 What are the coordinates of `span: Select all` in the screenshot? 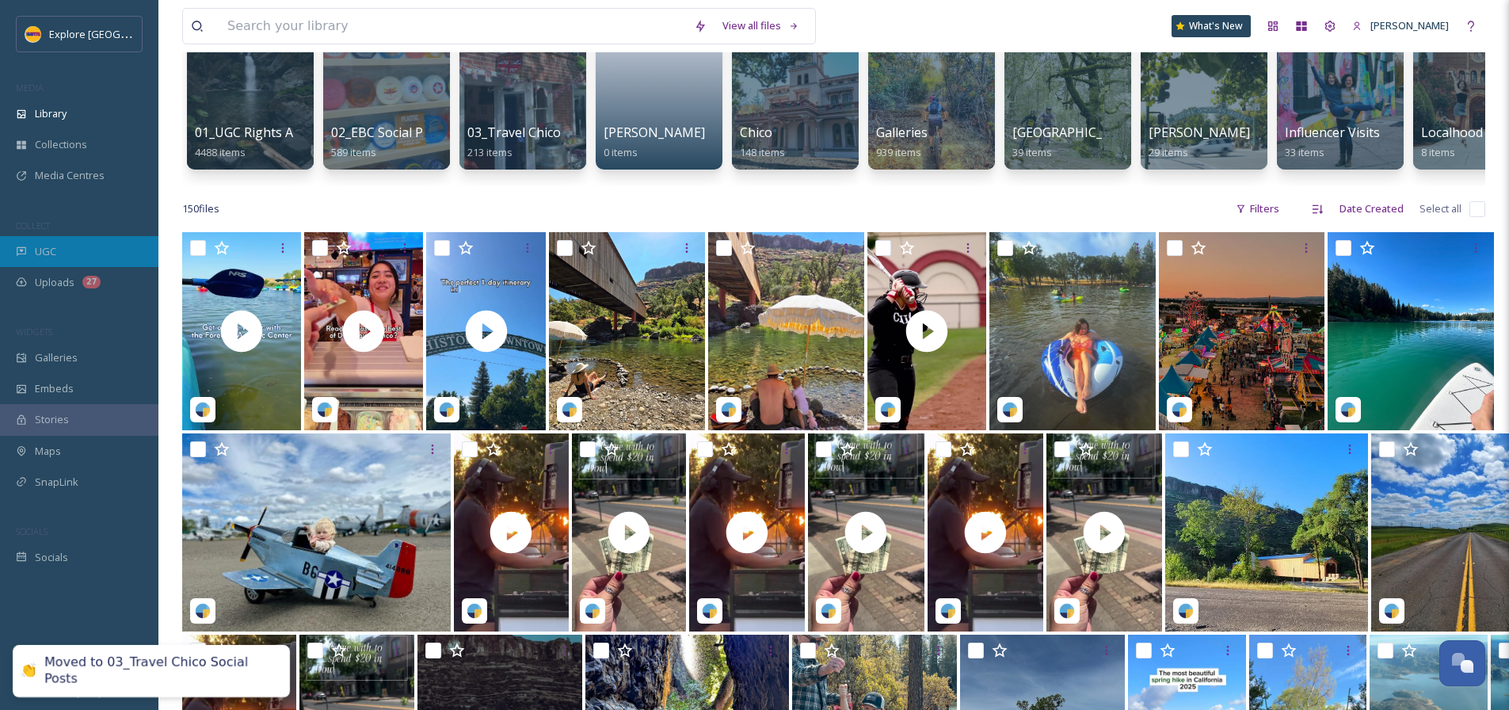 It's located at (1440, 208).